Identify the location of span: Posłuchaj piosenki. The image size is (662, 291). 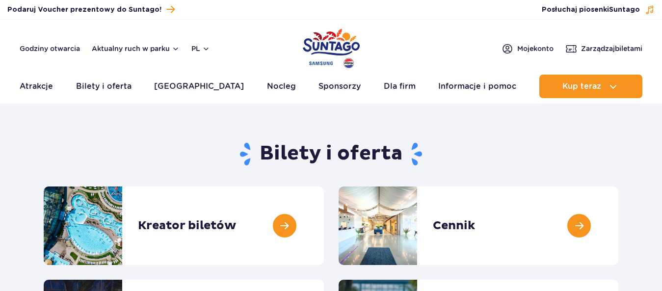
(591, 10).